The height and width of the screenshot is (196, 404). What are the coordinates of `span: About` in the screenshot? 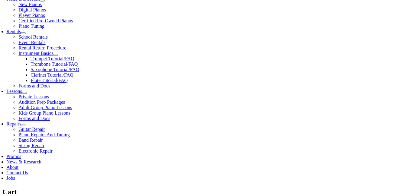 It's located at (12, 167).